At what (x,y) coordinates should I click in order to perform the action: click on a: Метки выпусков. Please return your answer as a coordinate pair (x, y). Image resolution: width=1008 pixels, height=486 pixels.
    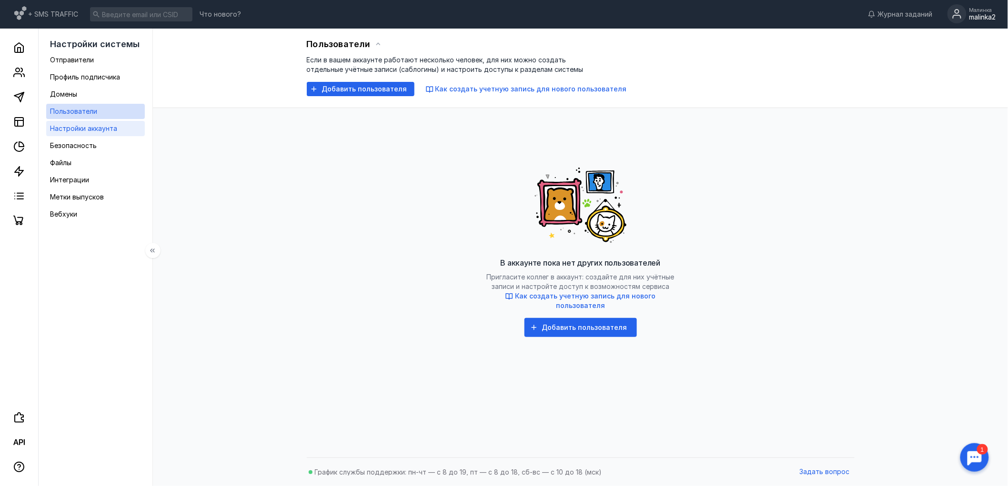
    Looking at the image, I should click on (95, 197).